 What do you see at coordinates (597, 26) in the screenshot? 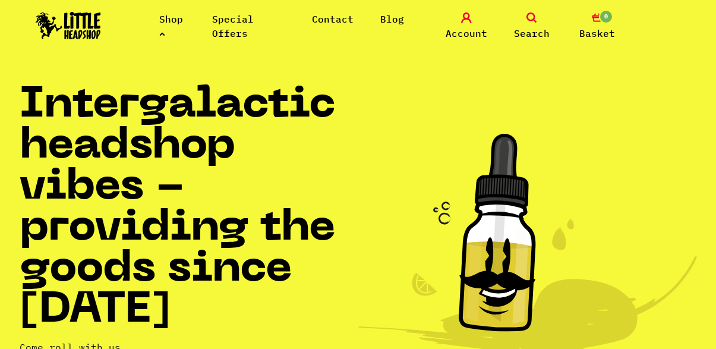
I see `a: 0 Basket` at bounding box center [597, 26].